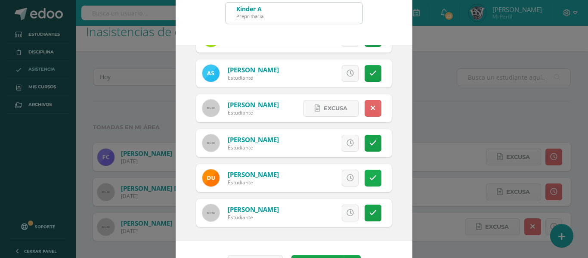  Describe the element at coordinates (211, 73) in the screenshot. I see `img: 61f29e6802e09e333b83c7c3b431673a.png` at that location.